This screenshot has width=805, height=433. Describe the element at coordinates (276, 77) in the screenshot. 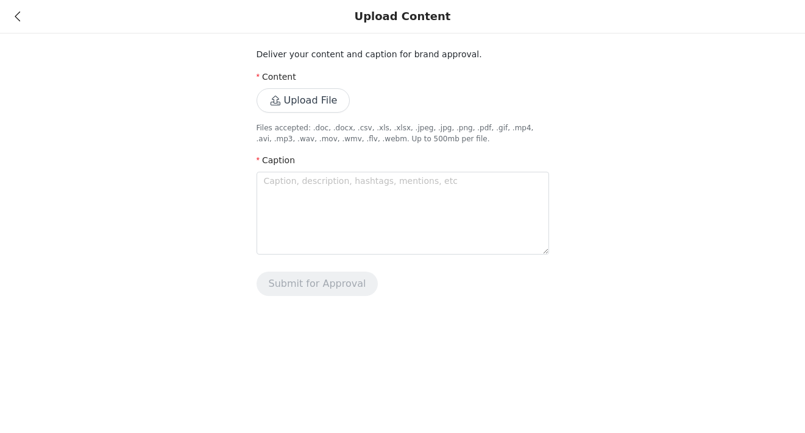

I see `label: Content` at that location.